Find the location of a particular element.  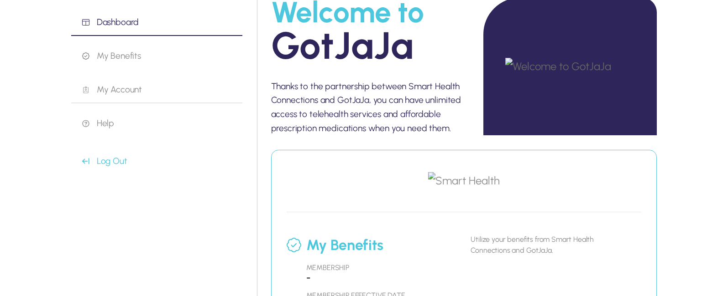

p: Utilize your benefits from Smart Health Connections and GotJaJa. is located at coordinates (552, 245).